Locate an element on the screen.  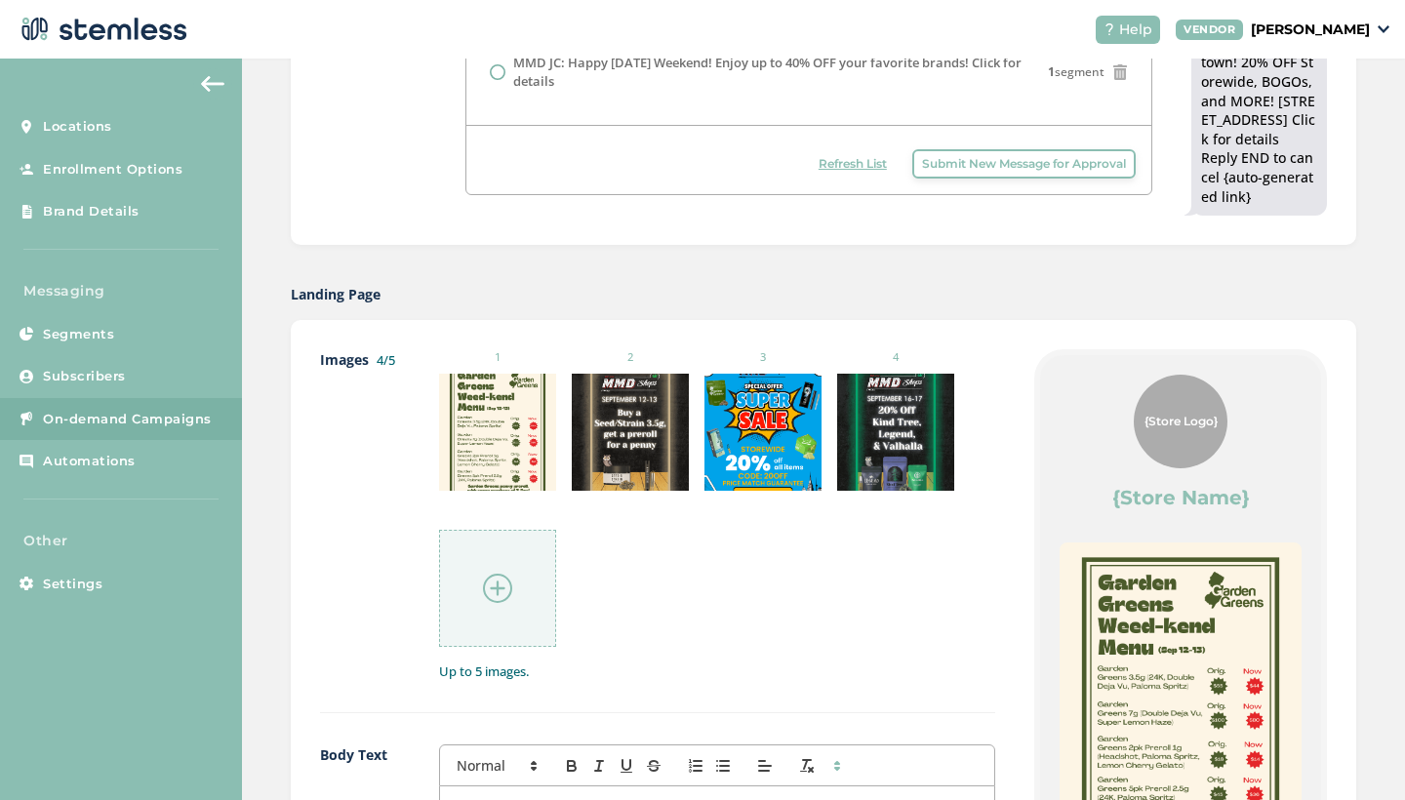
label: 4/5 is located at coordinates (385, 360).